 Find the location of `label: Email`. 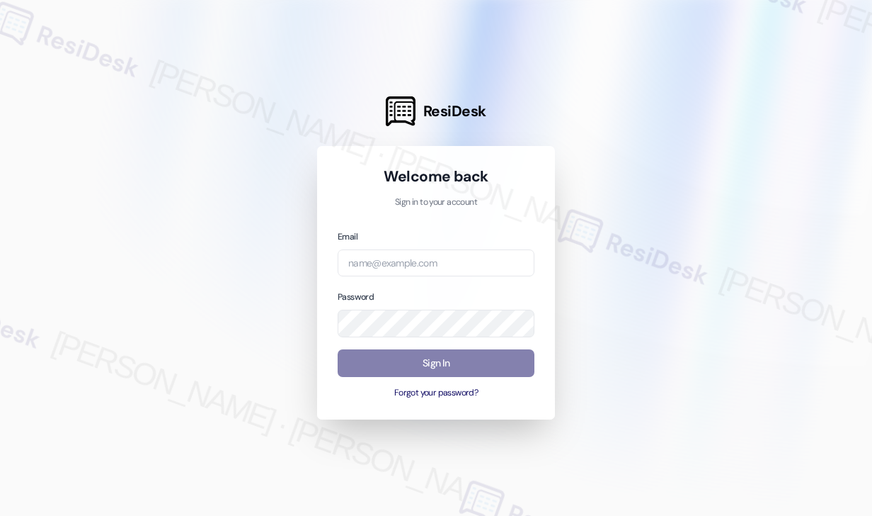

label: Email is located at coordinates (348, 237).